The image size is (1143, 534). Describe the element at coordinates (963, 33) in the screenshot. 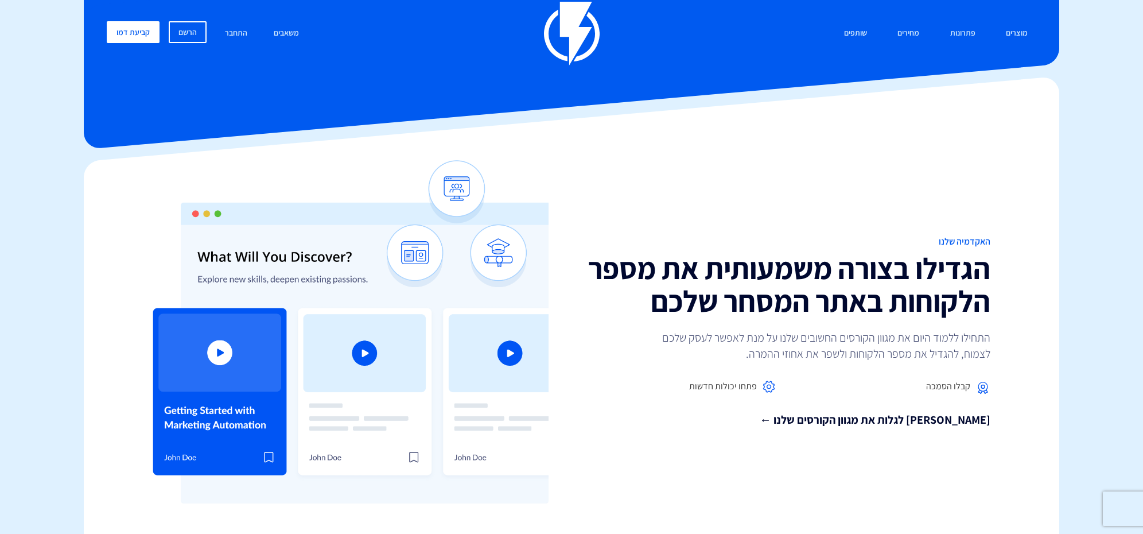

I see `a: פתרונות` at that location.